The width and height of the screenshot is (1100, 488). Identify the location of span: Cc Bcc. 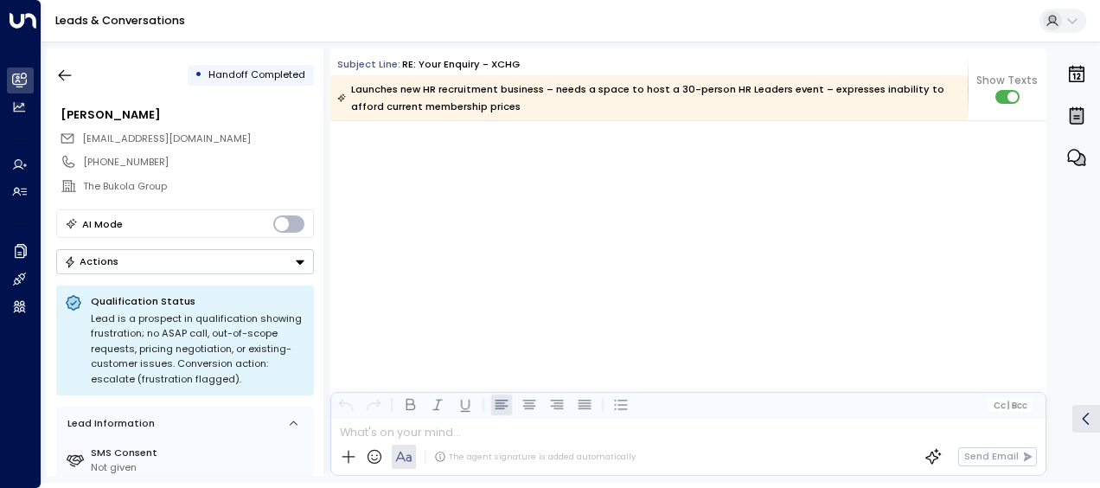
(1010, 405).